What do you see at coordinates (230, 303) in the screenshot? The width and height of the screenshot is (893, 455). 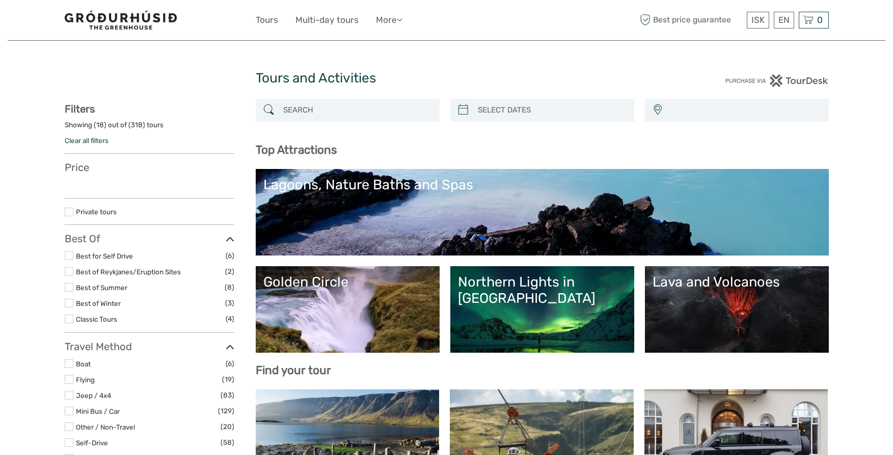 I see `span: (3)` at bounding box center [230, 303].